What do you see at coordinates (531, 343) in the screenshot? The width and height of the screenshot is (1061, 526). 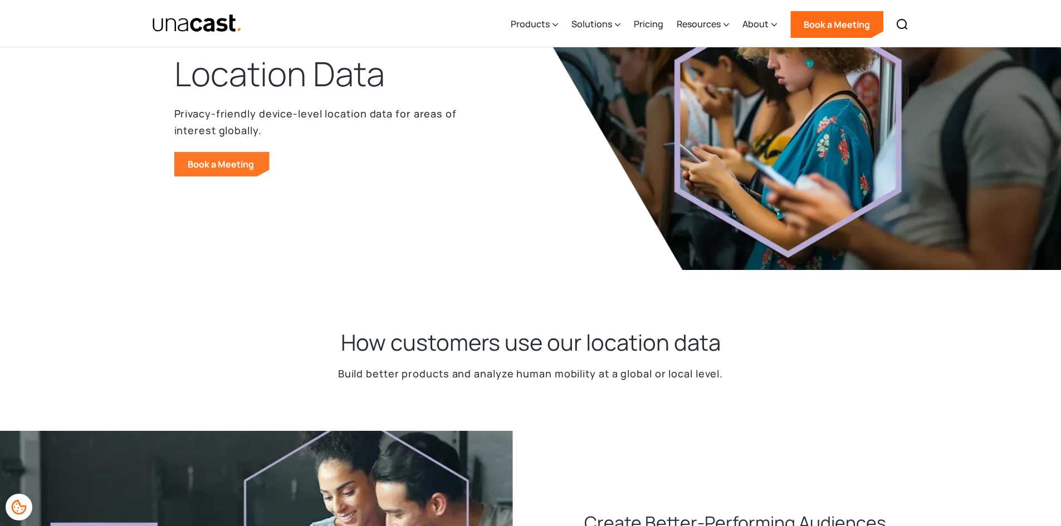 I see `h2: How customers use our location data` at bounding box center [531, 343].